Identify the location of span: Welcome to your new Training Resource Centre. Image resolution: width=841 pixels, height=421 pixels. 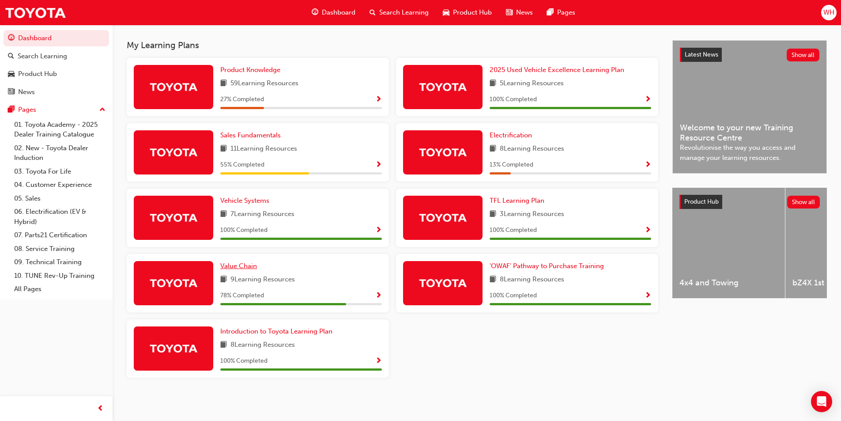
(749, 132).